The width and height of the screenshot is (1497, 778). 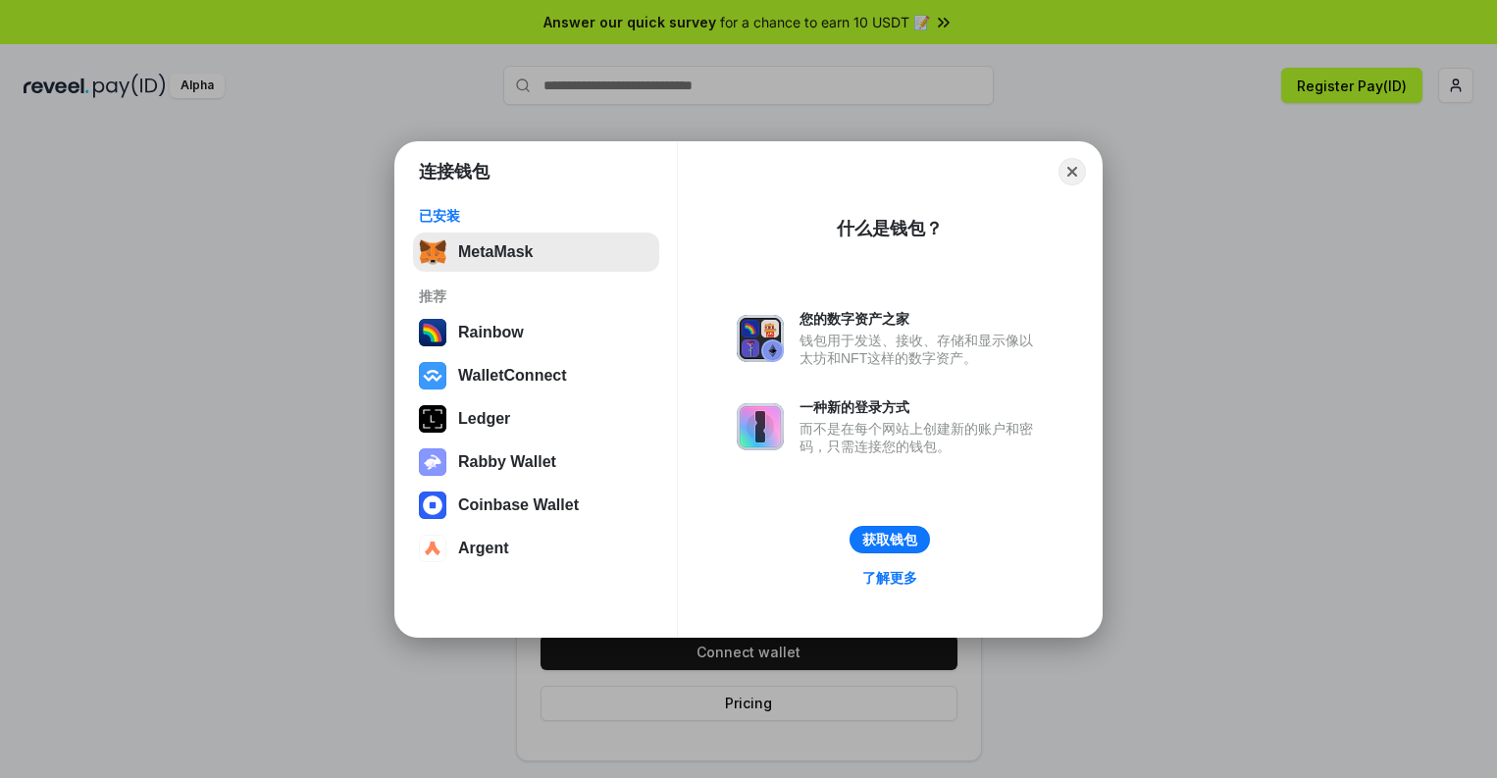 I want to click on div: Rainbow, so click(x=491, y=333).